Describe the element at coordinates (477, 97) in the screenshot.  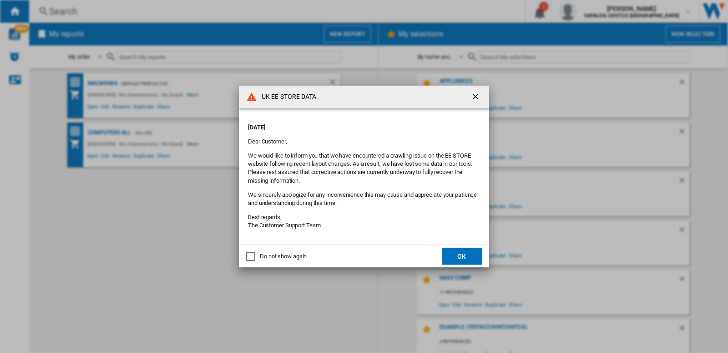
I see `button: getI18NText('BUTTONS.CLOSE_DIALOG')` at that location.